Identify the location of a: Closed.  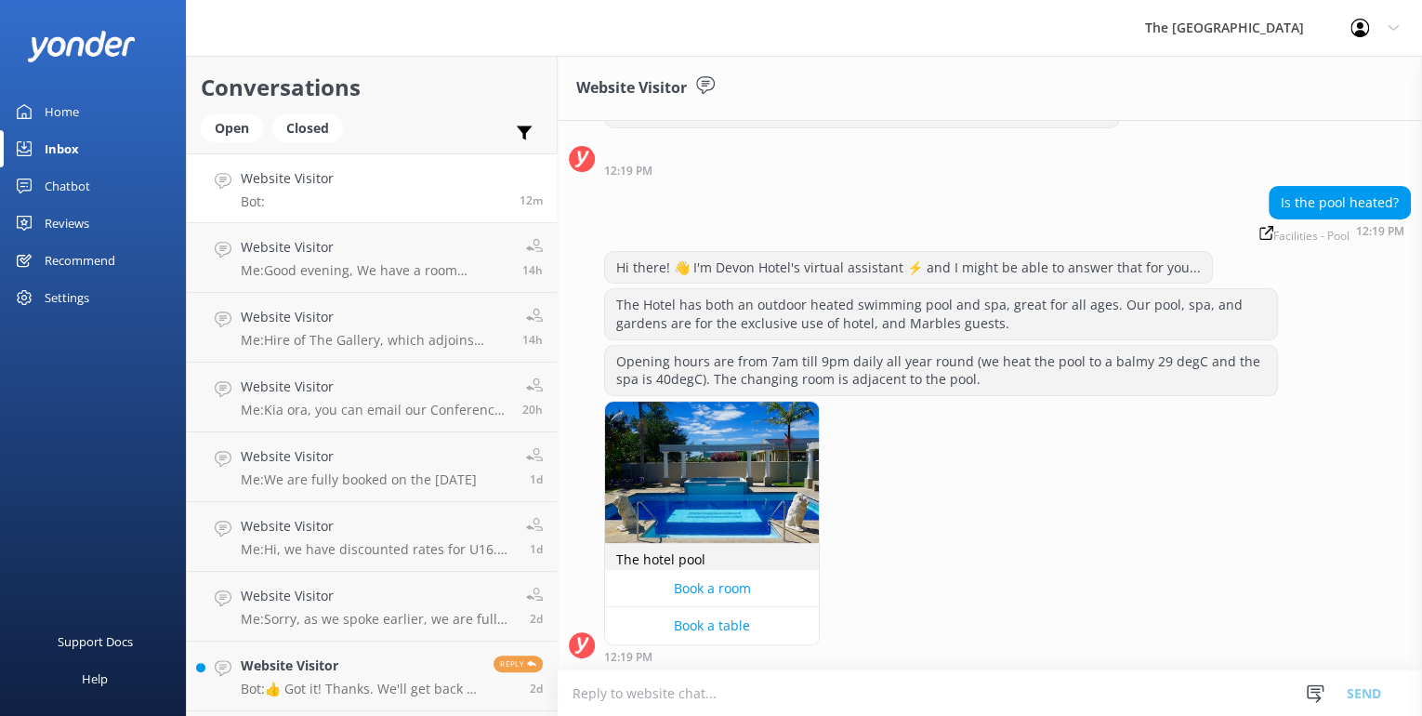
(312, 127).